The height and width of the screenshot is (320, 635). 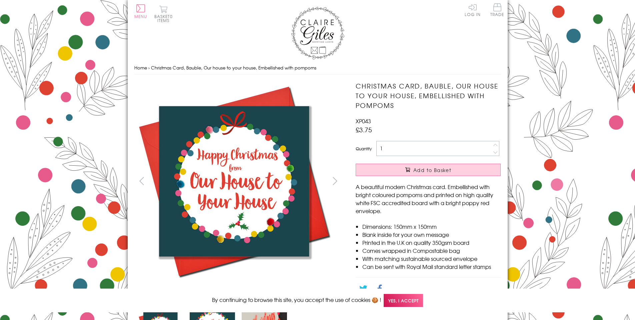 What do you see at coordinates (498, 10) in the screenshot?
I see `span: Trade` at bounding box center [498, 10].